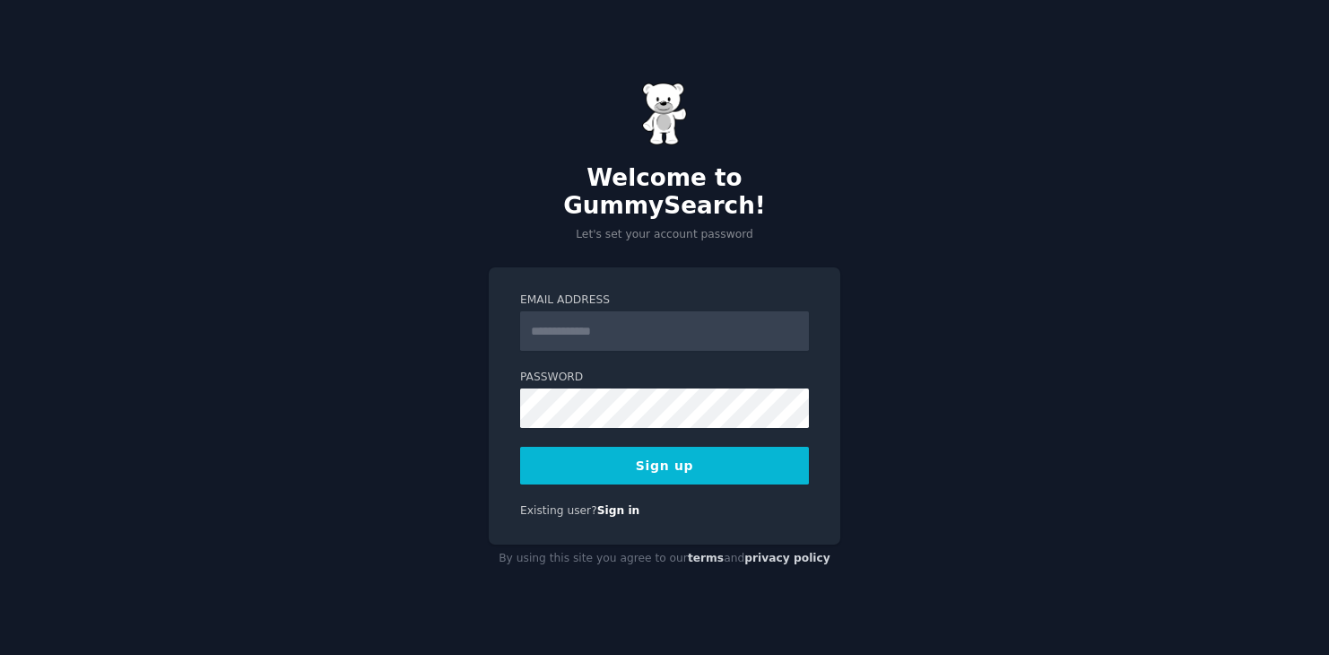  Describe the element at coordinates (619, 510) in the screenshot. I see `a: Sign in` at that location.